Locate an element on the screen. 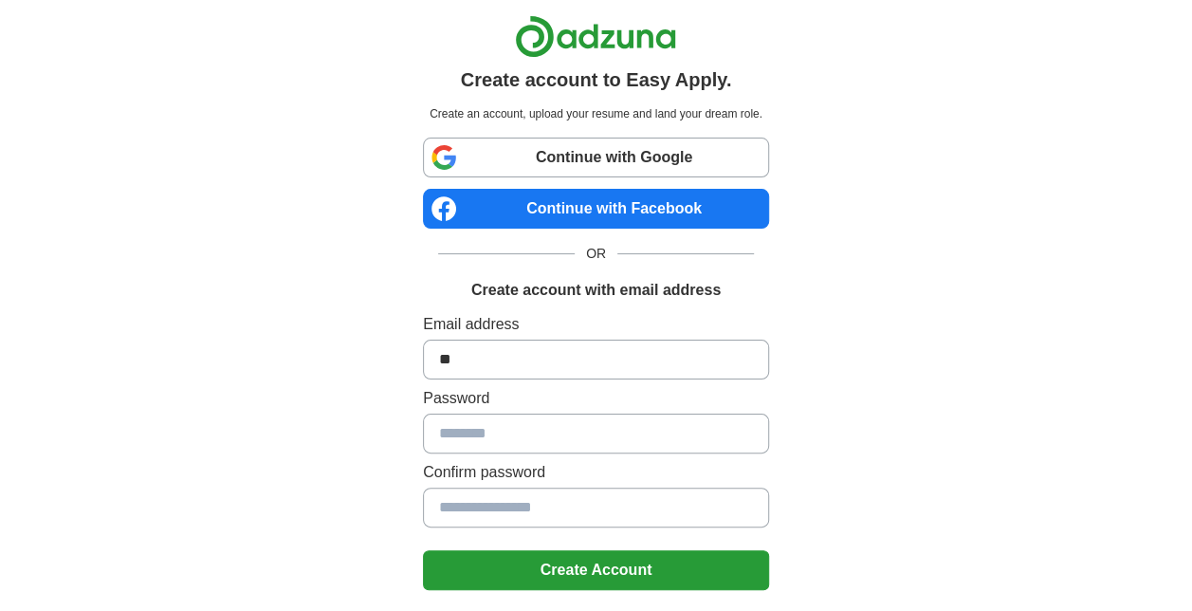  h1: Create account with email address is located at coordinates (595, 290).